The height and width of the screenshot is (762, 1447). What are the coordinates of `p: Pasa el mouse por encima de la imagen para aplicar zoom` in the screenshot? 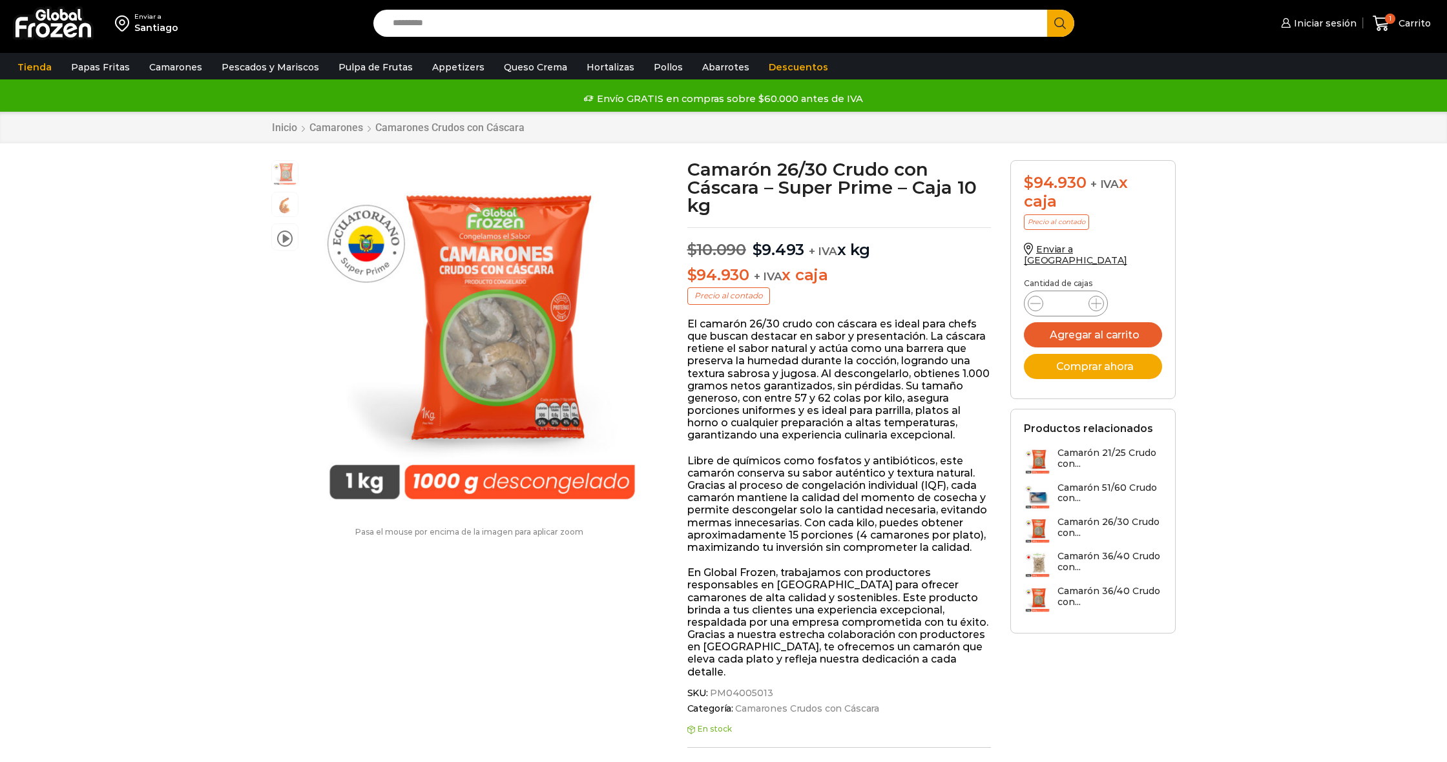 It's located at (470, 532).